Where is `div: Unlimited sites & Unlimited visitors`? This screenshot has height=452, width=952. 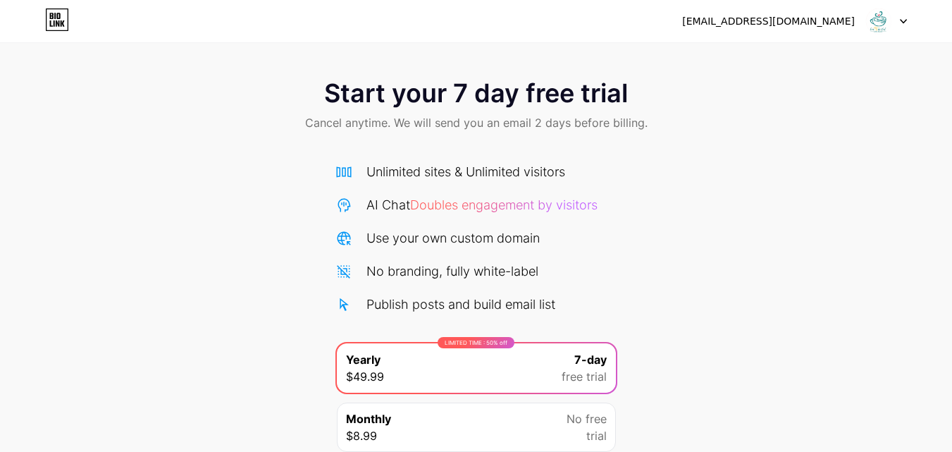
div: Unlimited sites & Unlimited visitors is located at coordinates (466, 171).